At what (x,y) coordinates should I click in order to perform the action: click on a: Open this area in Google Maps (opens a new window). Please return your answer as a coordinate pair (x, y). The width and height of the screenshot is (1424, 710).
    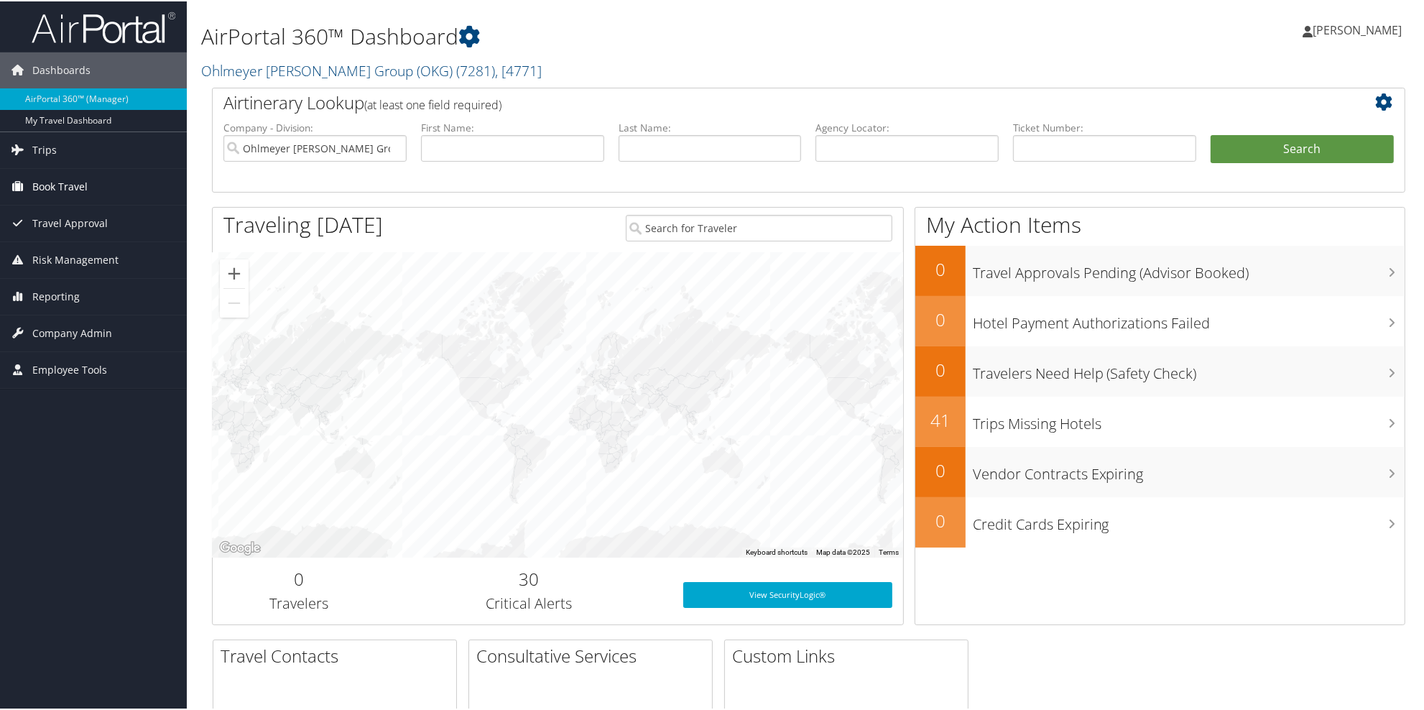
    Looking at the image, I should click on (240, 547).